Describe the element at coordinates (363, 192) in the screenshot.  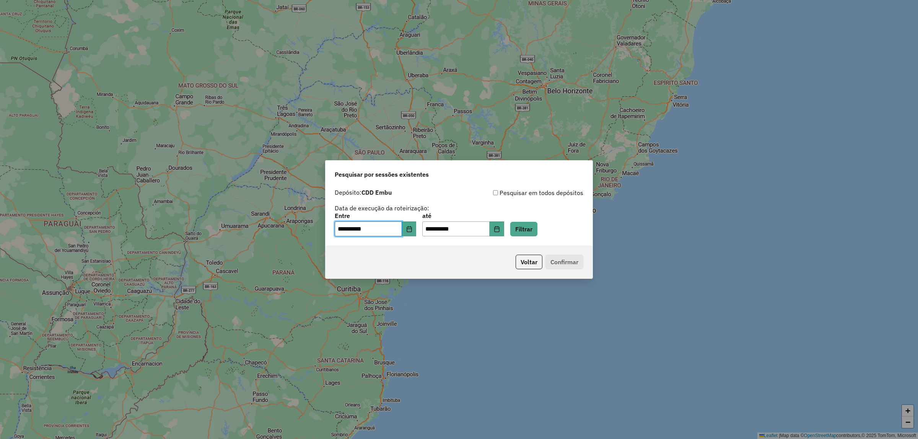
I see `label: Depósito:` at that location.